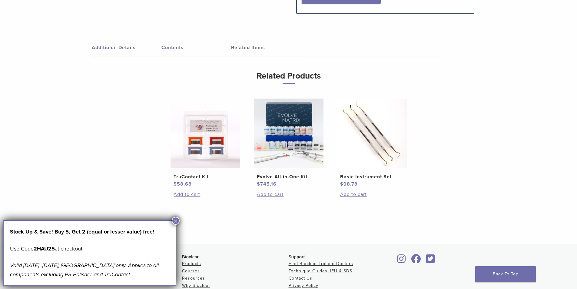 Image resolution: width=577 pixels, height=289 pixels. I want to click on h2: TruContact Kit, so click(205, 177).